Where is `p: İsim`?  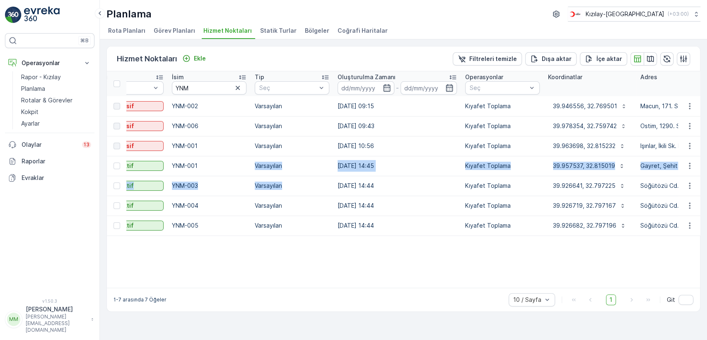
p: İsim is located at coordinates (178, 77).